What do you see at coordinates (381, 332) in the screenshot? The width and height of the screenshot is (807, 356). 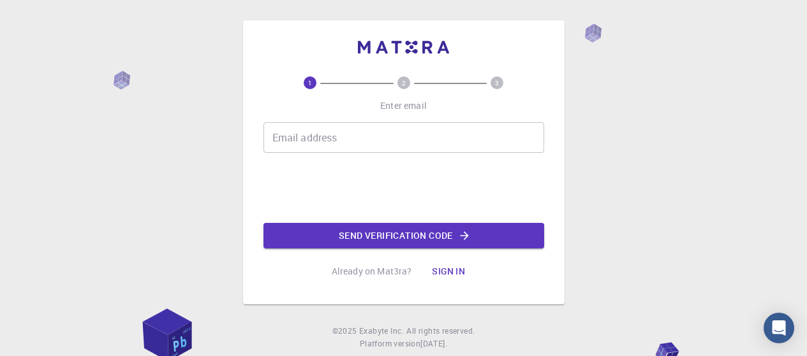 I see `a: Exabyte Inc.` at bounding box center [381, 332].